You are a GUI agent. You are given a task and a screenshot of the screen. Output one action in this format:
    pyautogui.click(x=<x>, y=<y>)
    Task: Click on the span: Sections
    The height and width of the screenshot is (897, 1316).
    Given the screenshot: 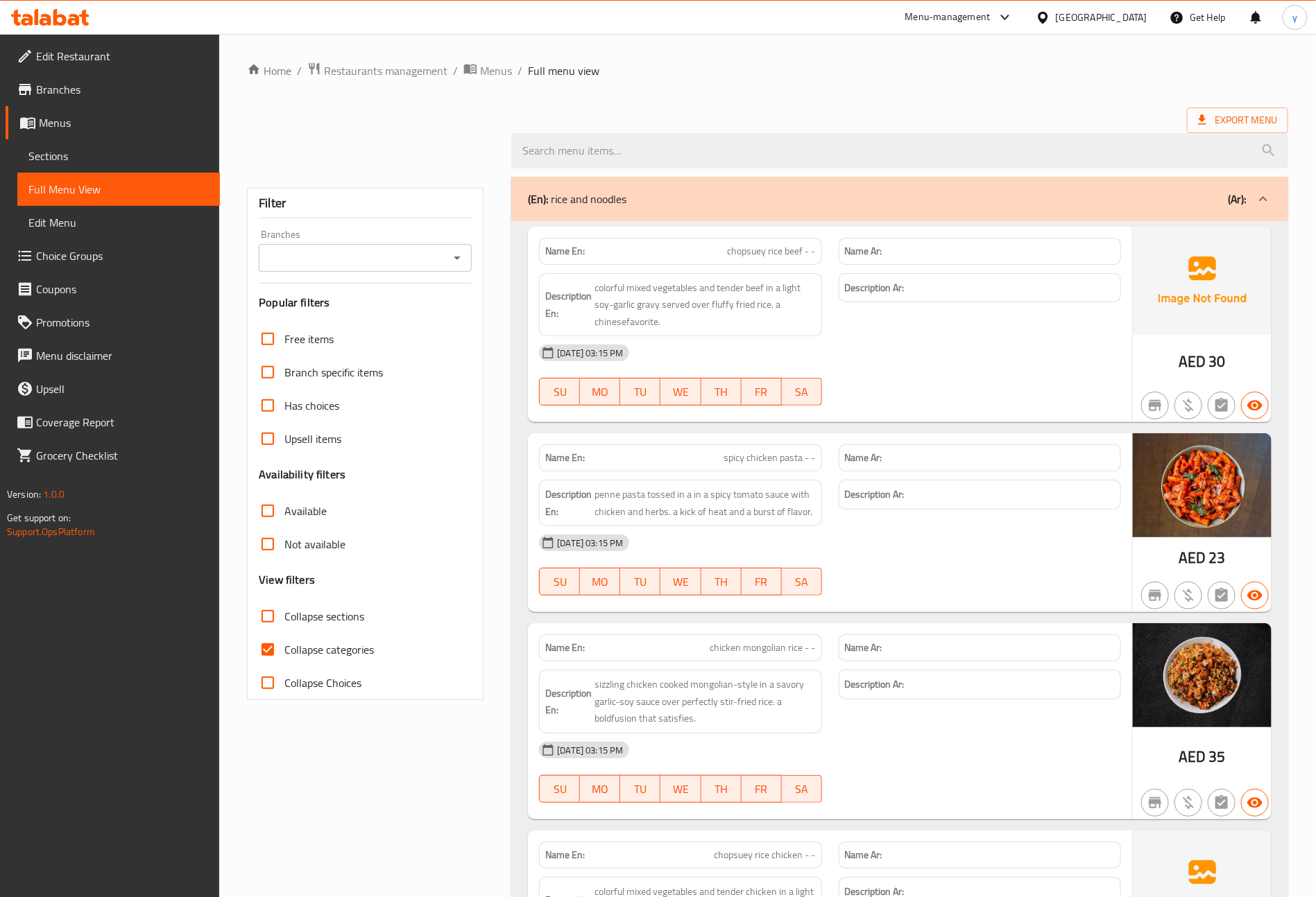 What is the action you would take?
    pyautogui.click(x=118, y=156)
    